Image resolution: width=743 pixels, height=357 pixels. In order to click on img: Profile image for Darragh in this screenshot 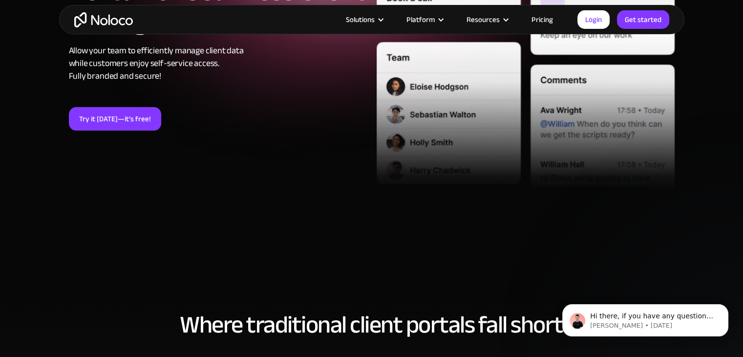, I will do `click(30, 37)`.